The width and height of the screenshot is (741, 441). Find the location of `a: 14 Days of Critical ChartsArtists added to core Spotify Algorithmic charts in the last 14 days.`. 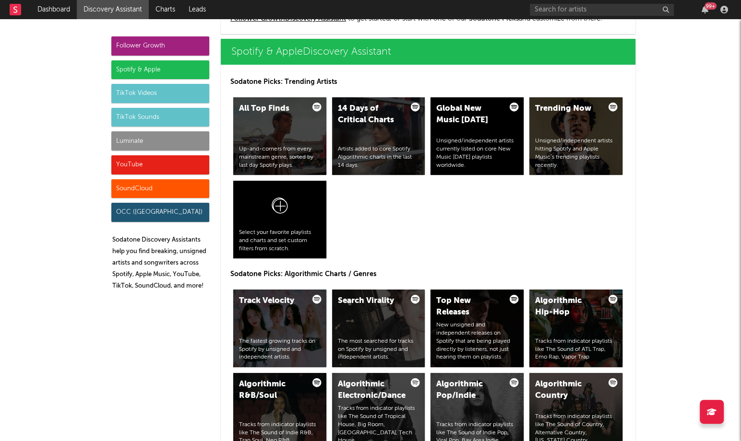

a: 14 Days of Critical ChartsArtists added to core Spotify Algorithmic charts in the last 14 days. is located at coordinates (378, 136).